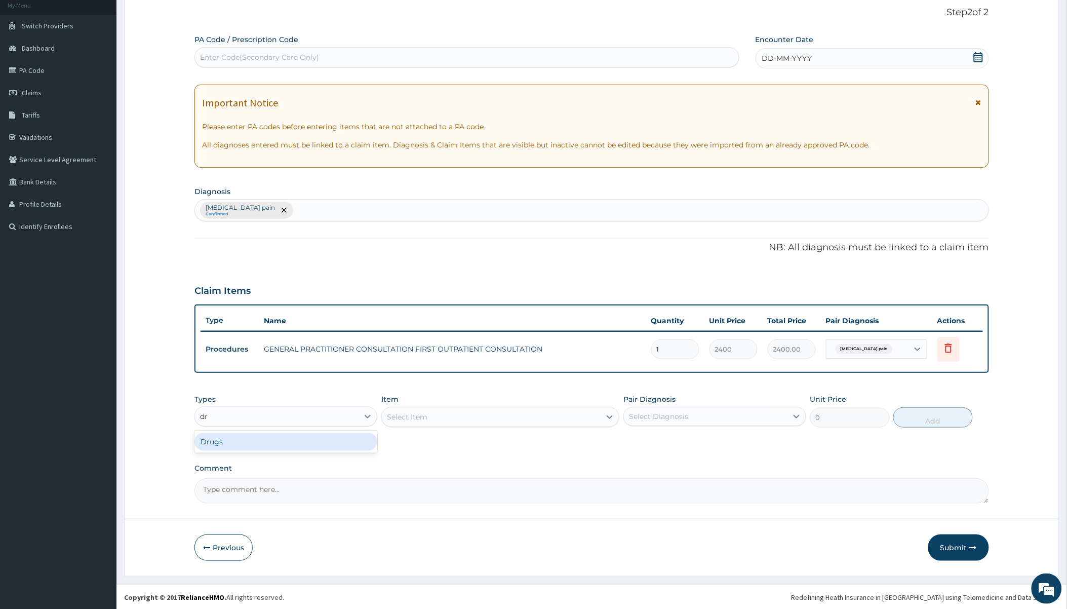  Describe the element at coordinates (452, 321) in the screenshot. I see `th: Name` at that location.